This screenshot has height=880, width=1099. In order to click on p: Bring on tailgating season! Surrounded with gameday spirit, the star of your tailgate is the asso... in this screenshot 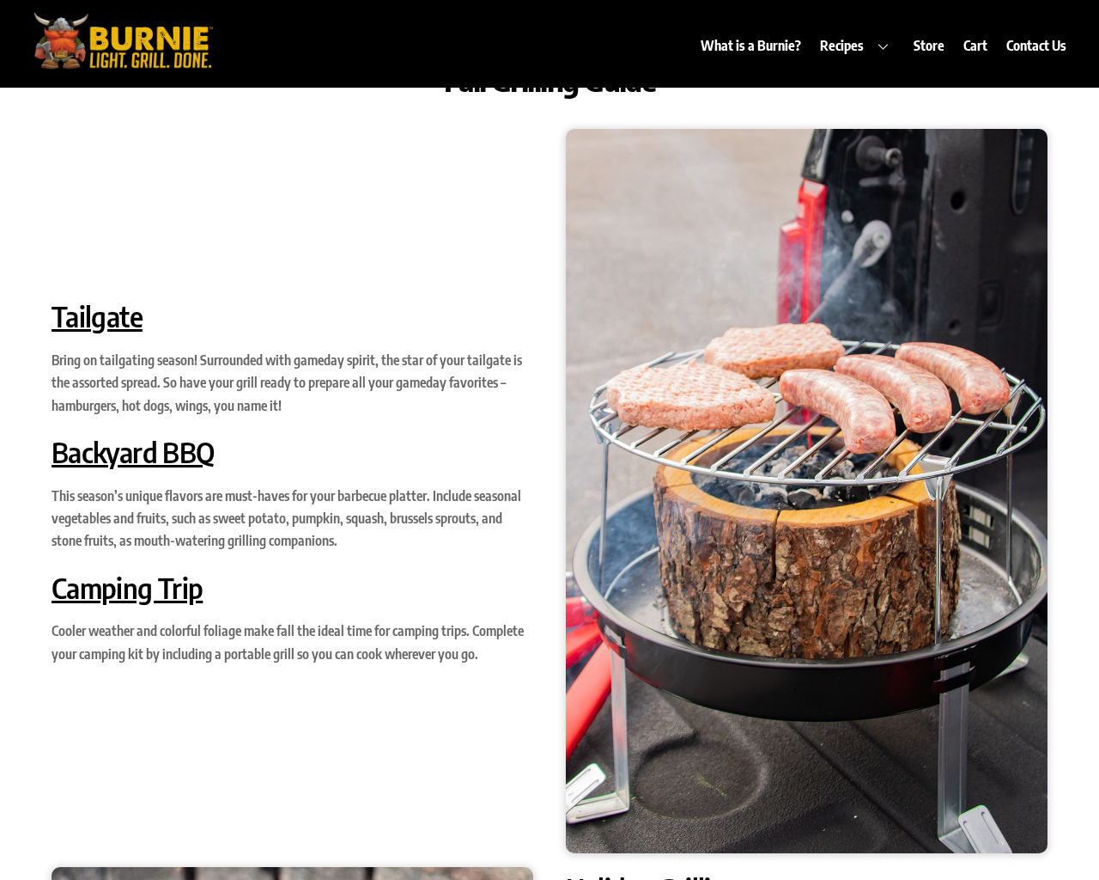, I will do `click(292, 382)`.